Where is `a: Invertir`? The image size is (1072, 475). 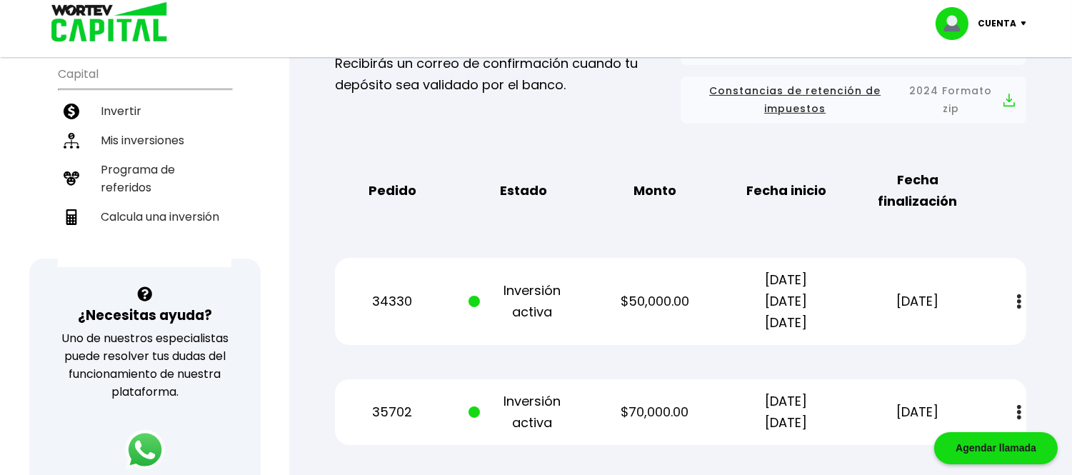 a: Invertir is located at coordinates (144, 111).